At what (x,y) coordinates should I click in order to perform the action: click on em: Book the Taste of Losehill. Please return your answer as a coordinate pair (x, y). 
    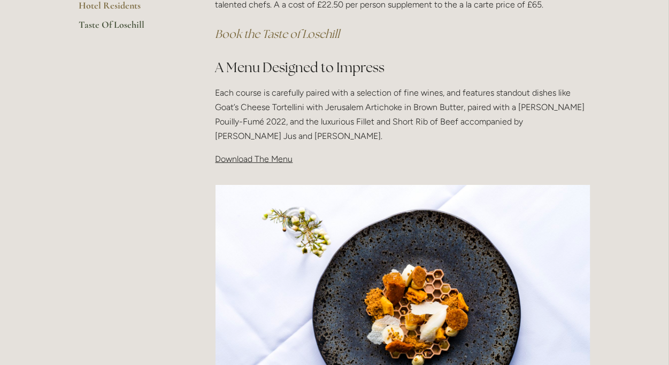
    Looking at the image, I should click on (277, 34).